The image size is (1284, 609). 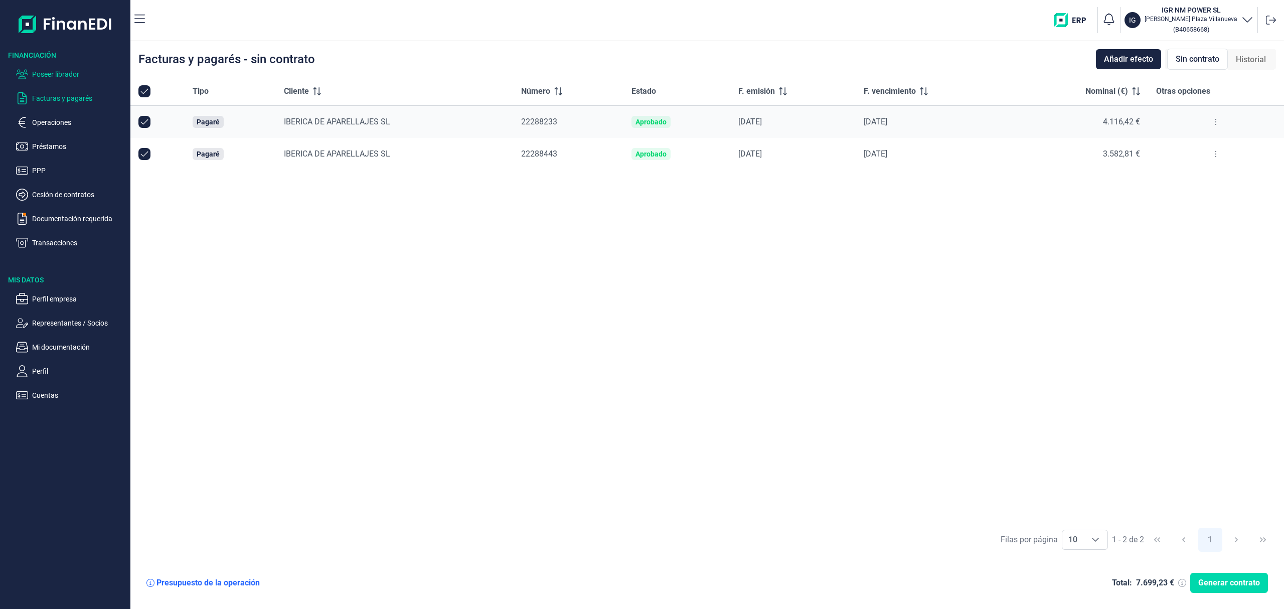 What do you see at coordinates (71, 98) in the screenshot?
I see `button: Facturas y pagarés` at bounding box center [71, 98].